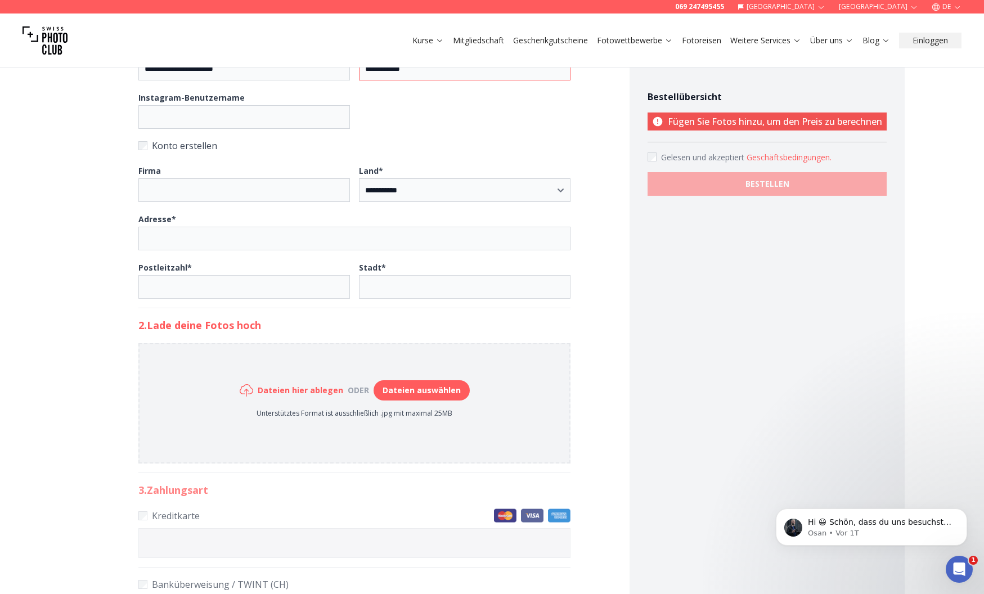 The width and height of the screenshot is (984, 594). Describe the element at coordinates (767, 97) in the screenshot. I see `h4: Bestellübersicht` at that location.